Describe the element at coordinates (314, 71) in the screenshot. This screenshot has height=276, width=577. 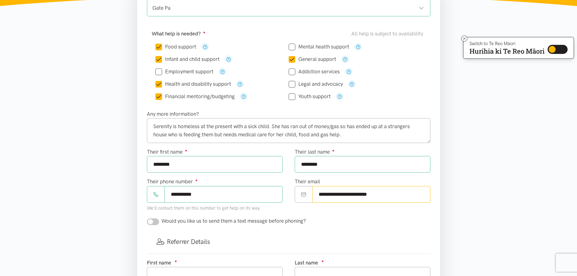
I see `label: Addiction services` at that location.